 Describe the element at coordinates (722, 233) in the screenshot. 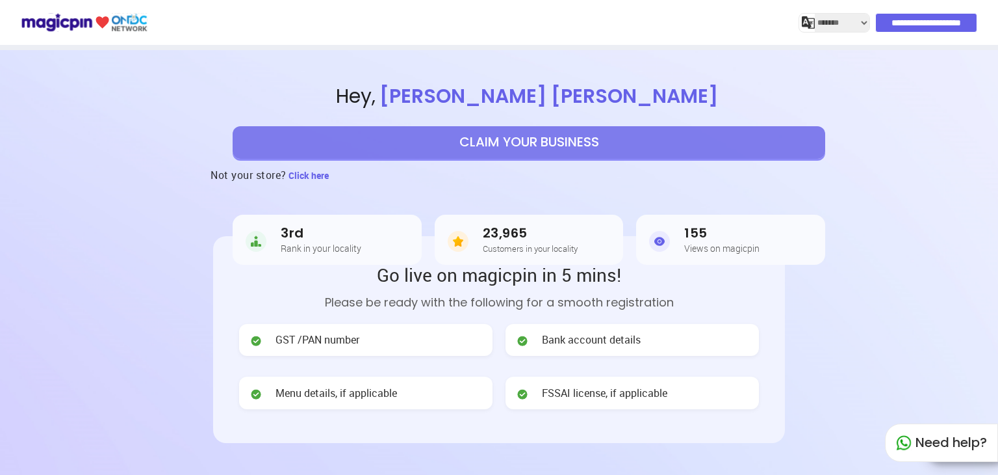

I see `h3: 155` at that location.